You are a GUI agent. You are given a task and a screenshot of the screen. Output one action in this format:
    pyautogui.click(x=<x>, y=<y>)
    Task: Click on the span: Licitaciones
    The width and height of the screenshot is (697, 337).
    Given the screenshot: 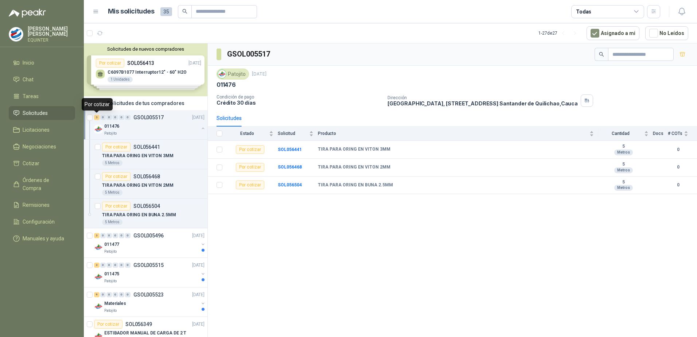 What is the action you would take?
    pyautogui.click(x=36, y=130)
    